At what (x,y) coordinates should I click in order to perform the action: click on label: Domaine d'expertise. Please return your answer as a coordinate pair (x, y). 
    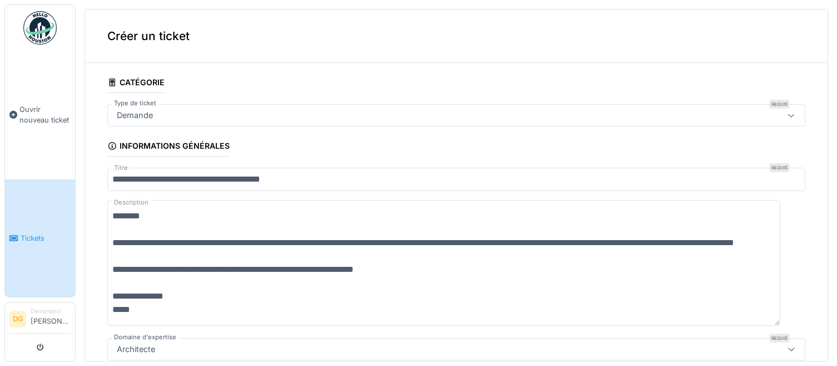
    Looking at the image, I should click on (145, 337).